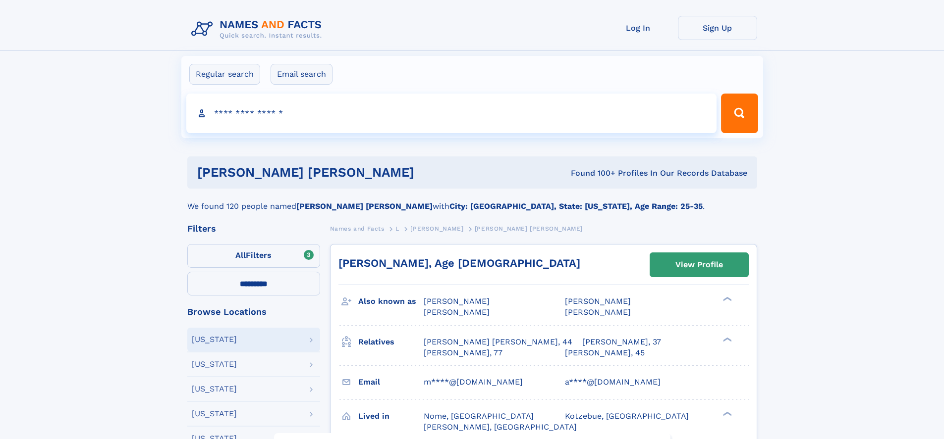  What do you see at coordinates (397, 228) in the screenshot?
I see `a: L` at bounding box center [397, 228].